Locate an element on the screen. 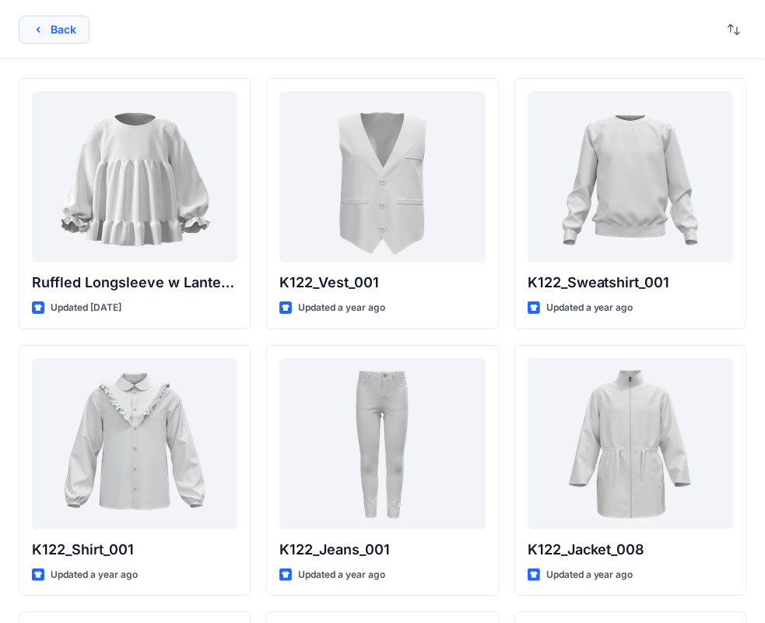 This screenshot has width=765, height=623. p: K122_Jeans_001 is located at coordinates (382, 550).